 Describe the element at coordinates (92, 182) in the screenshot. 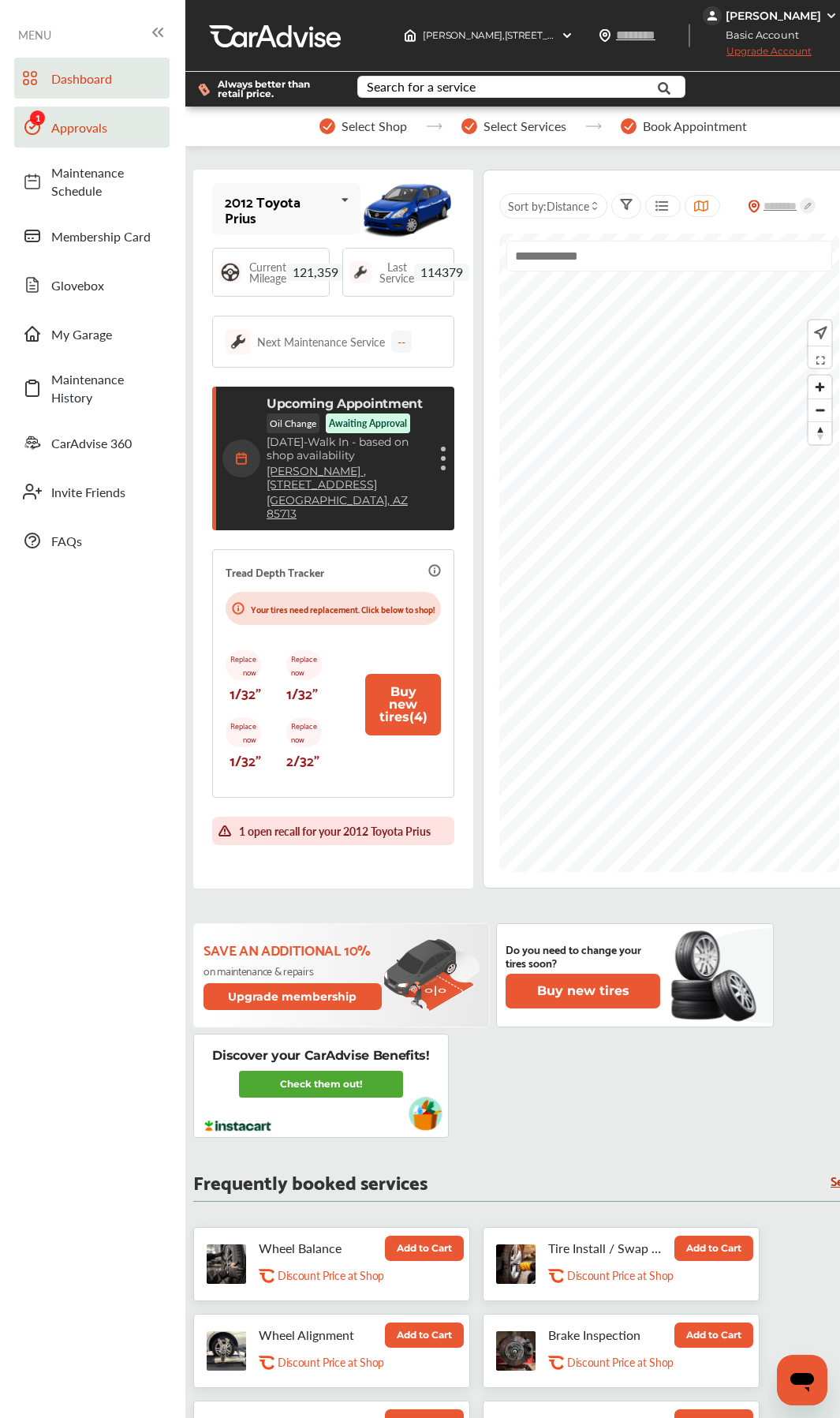

I see `a: Maintenance Schedule` at that location.